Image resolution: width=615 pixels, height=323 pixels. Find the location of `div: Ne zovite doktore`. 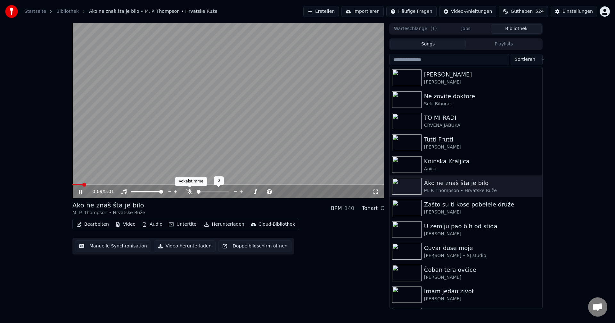

div: Ne zovite doktore is located at coordinates (481, 96).